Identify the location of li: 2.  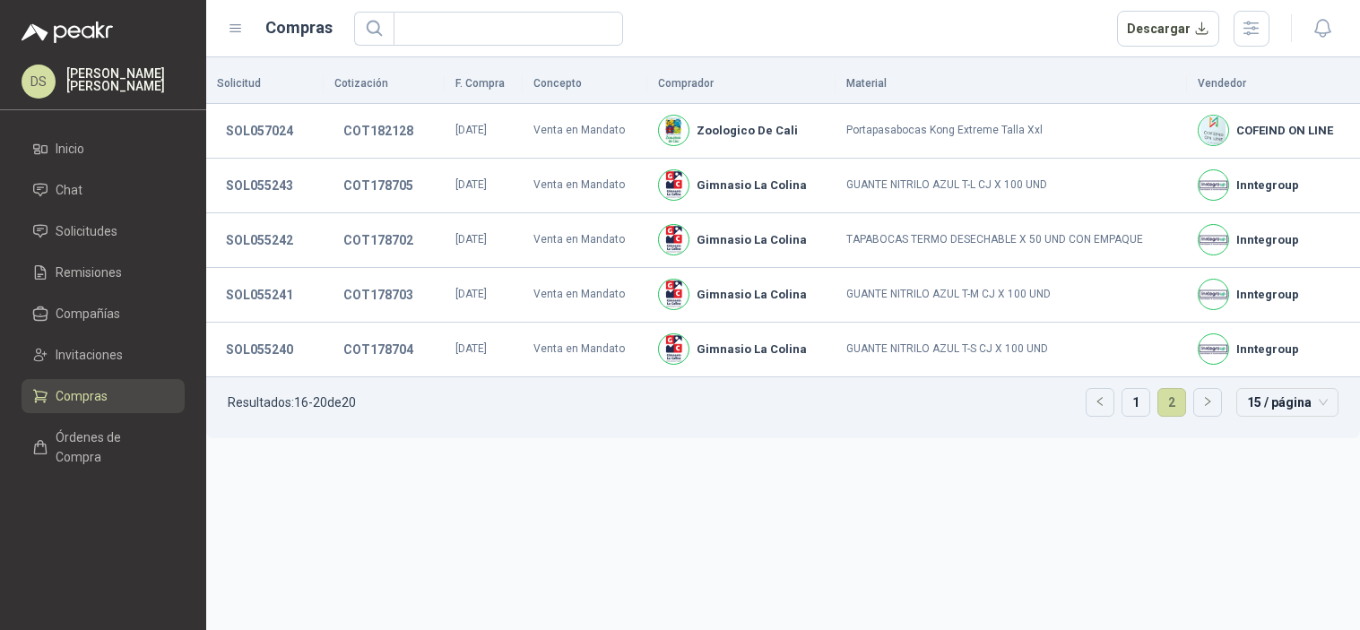
(1171, 402).